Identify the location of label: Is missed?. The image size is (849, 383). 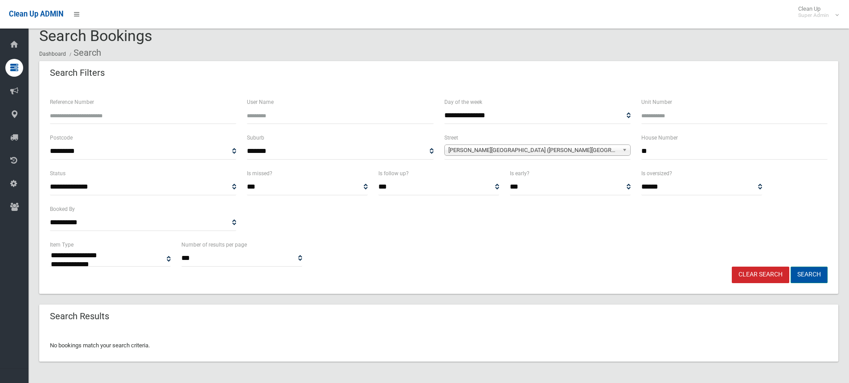
(259, 173).